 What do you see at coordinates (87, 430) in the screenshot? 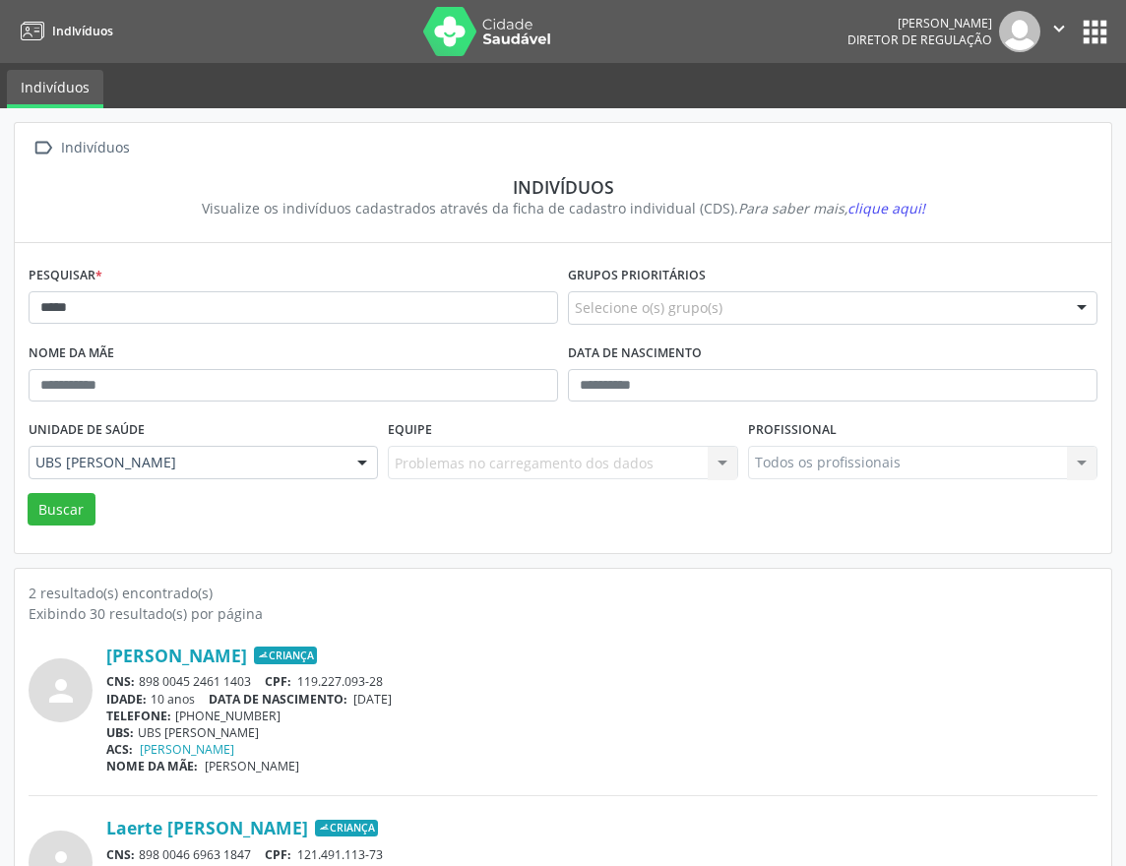
I see `label: Unidade de saúde` at bounding box center [87, 430].